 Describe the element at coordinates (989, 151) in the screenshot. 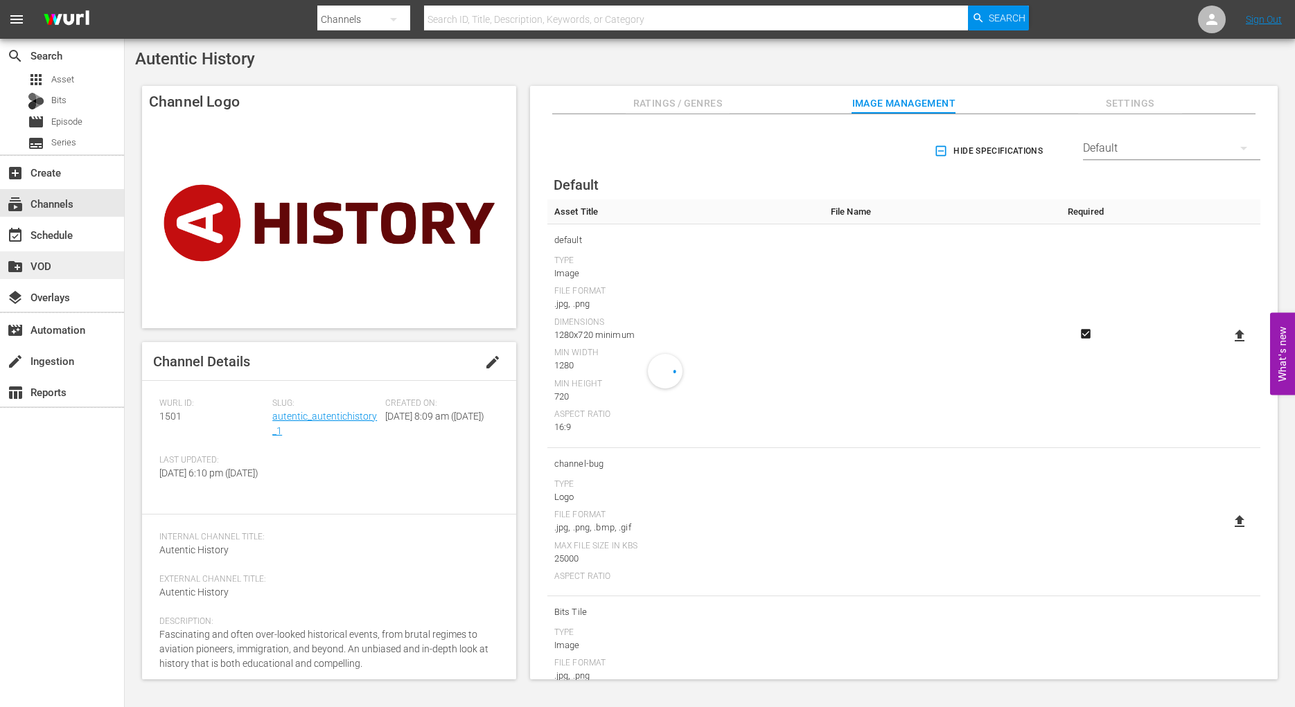

I see `button: Hide Specifications` at that location.